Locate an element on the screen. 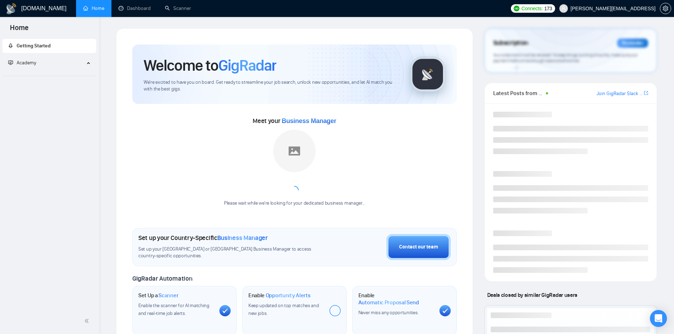 The image size is (674, 334). a: homeHome is located at coordinates (94, 8).